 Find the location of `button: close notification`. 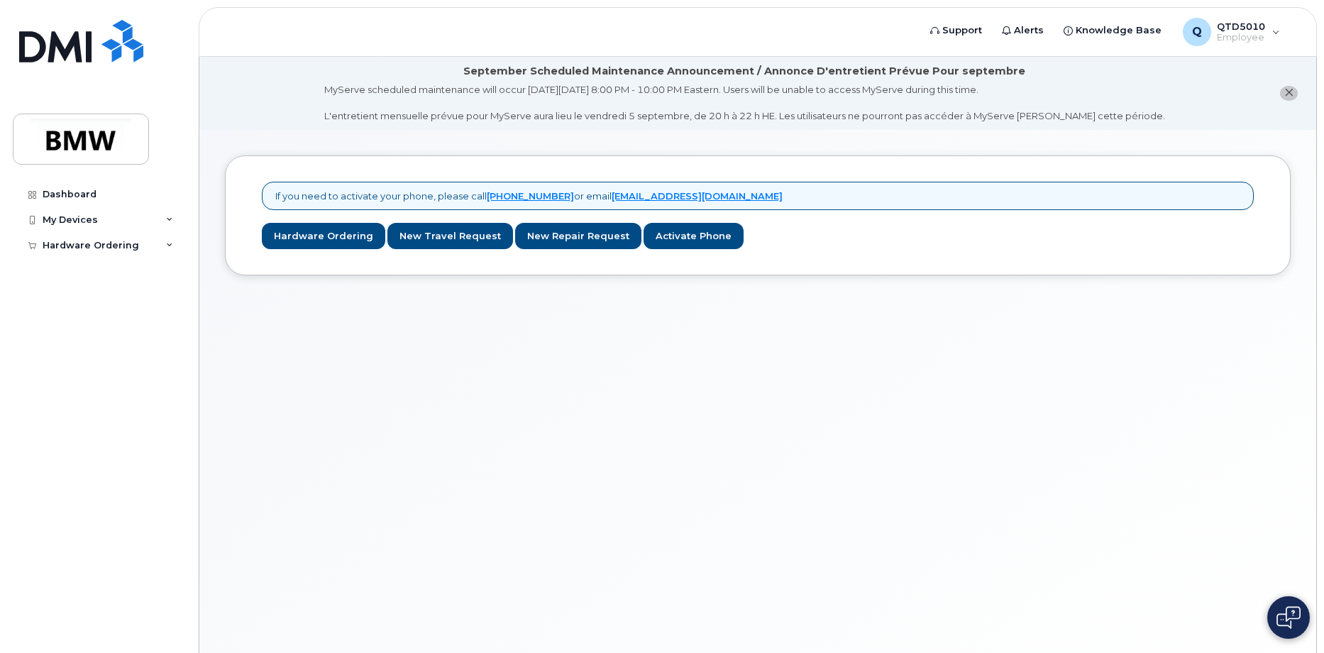

button: close notification is located at coordinates (1288, 93).